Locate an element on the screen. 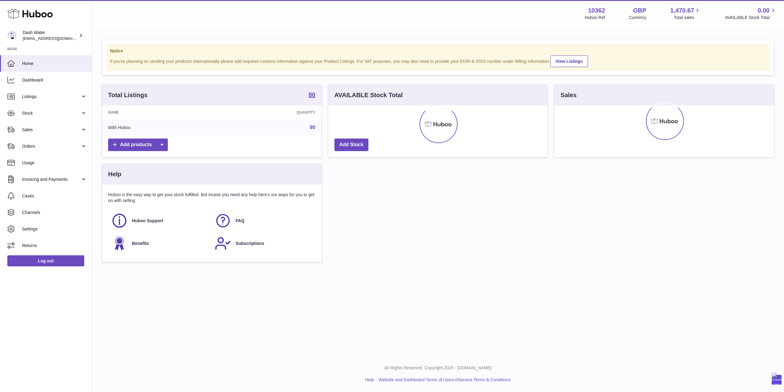 The image size is (784, 392). a: Add Stock is located at coordinates (351, 144).